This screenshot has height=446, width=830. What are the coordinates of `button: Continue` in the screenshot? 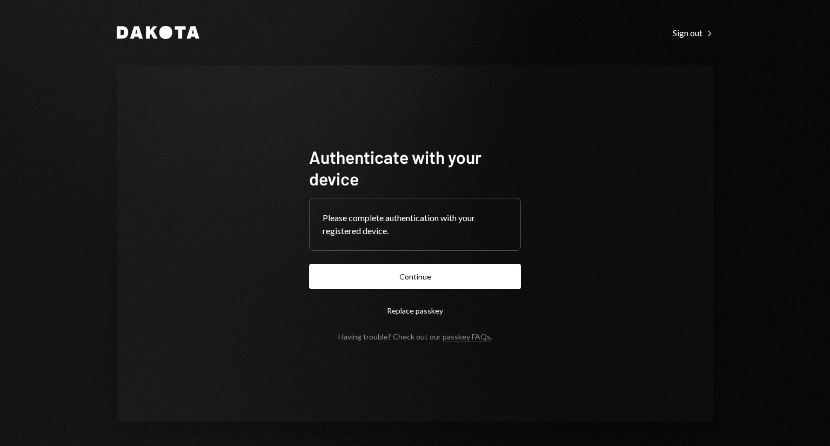 It's located at (415, 276).